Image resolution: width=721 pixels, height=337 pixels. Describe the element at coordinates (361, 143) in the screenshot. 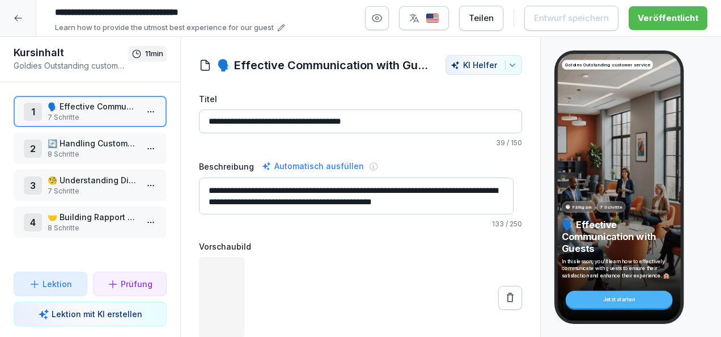

I see `p: / 150` at that location.